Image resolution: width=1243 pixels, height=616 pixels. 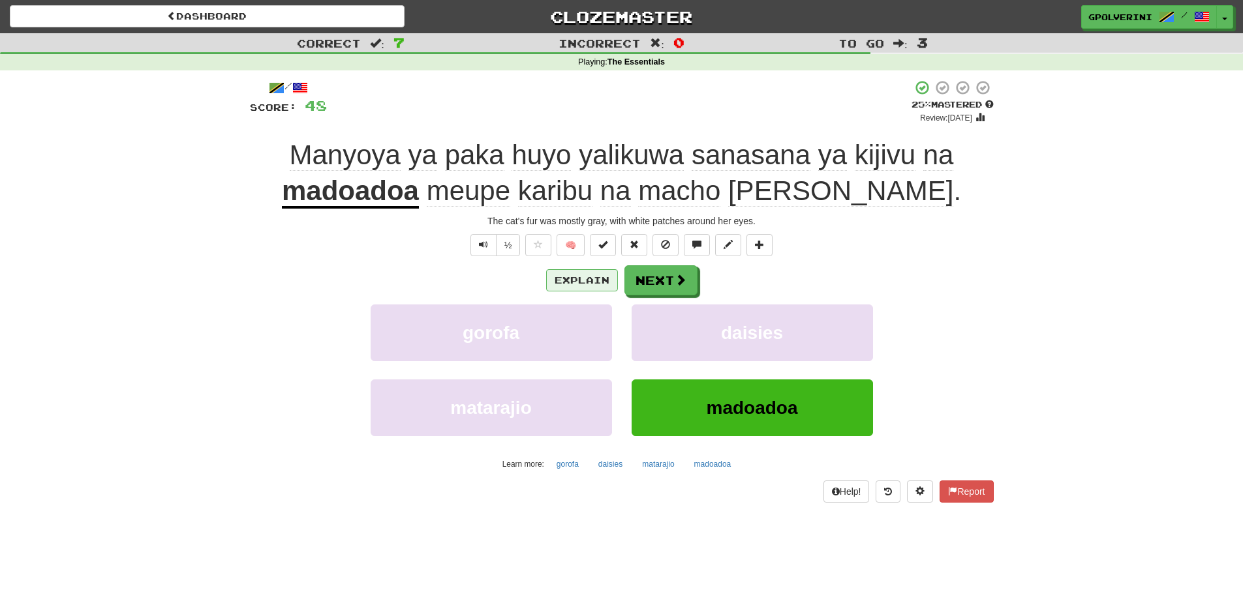 What do you see at coordinates (661, 281) in the screenshot?
I see `button: Next` at bounding box center [661, 281].